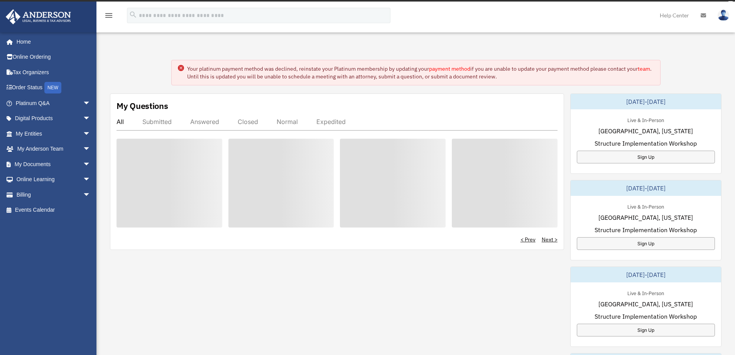 The height and width of the screenshot is (355, 735). Describe the element at coordinates (54, 149) in the screenshot. I see `a: My Anderson Teamarrow_drop_down` at that location.